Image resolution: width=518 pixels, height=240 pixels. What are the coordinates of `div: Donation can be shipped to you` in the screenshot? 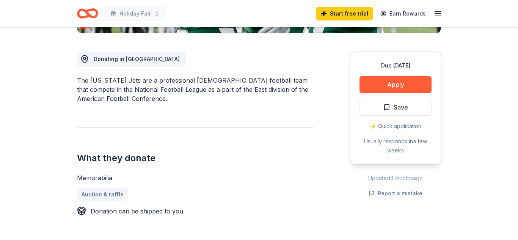 It's located at (137, 211).